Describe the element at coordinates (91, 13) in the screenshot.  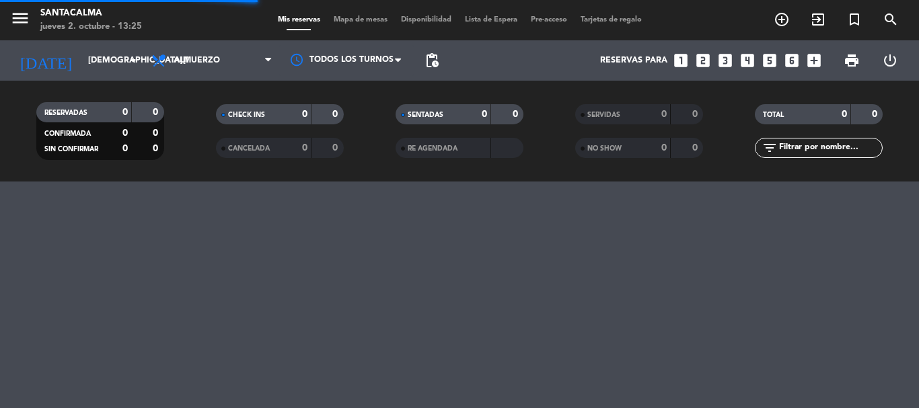
I see `div: Santacalma` at that location.